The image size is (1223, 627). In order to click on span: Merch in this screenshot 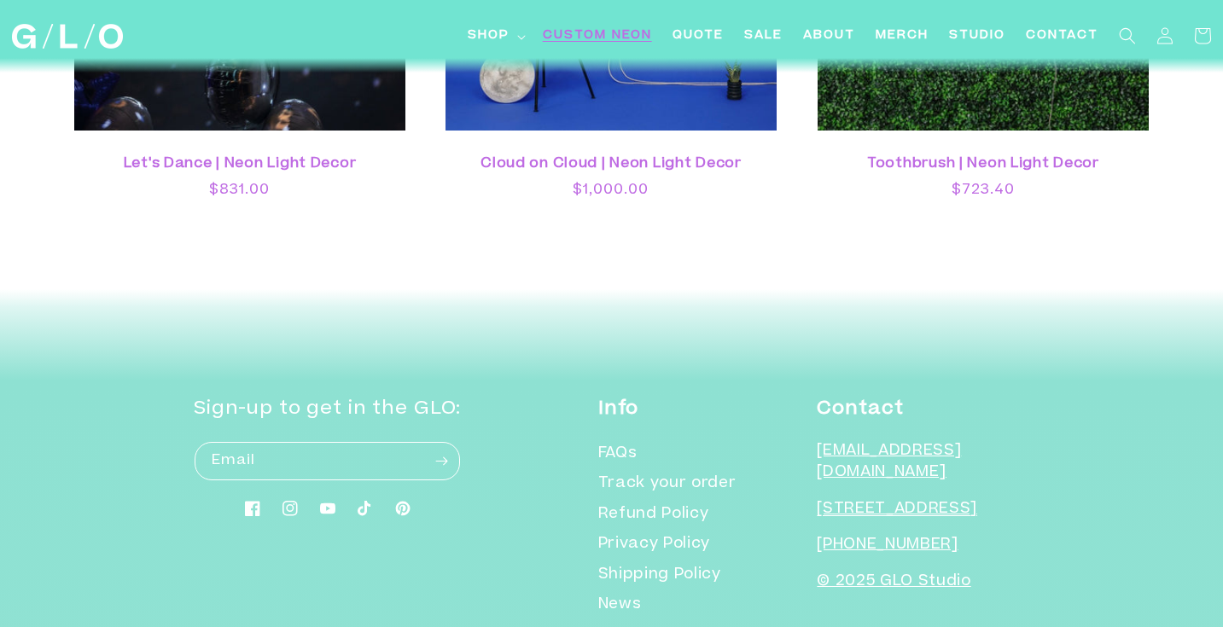, I will do `click(902, 36)`.